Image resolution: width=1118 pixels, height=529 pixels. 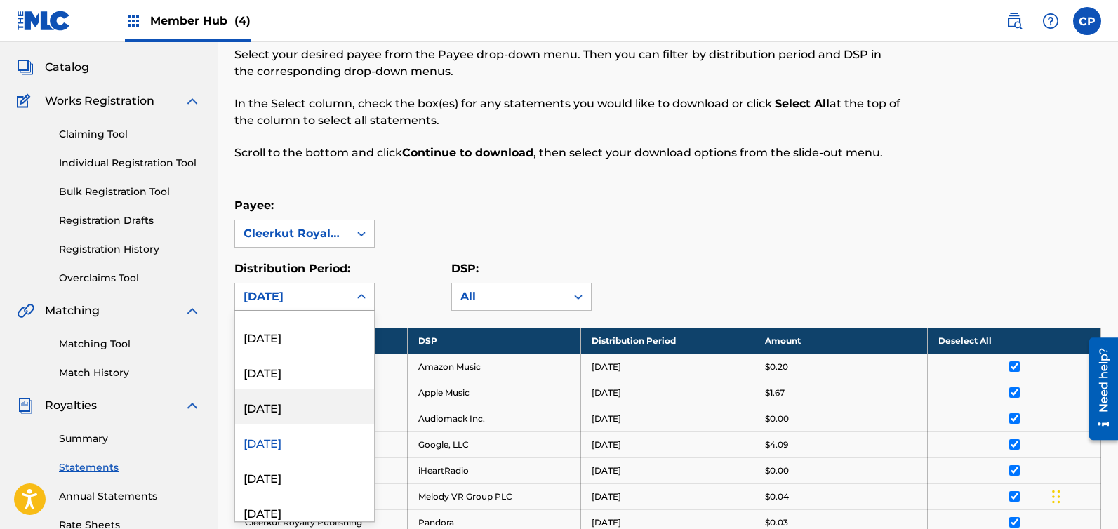 What do you see at coordinates (1087, 21) in the screenshot?
I see `div: User Menu` at bounding box center [1087, 21].